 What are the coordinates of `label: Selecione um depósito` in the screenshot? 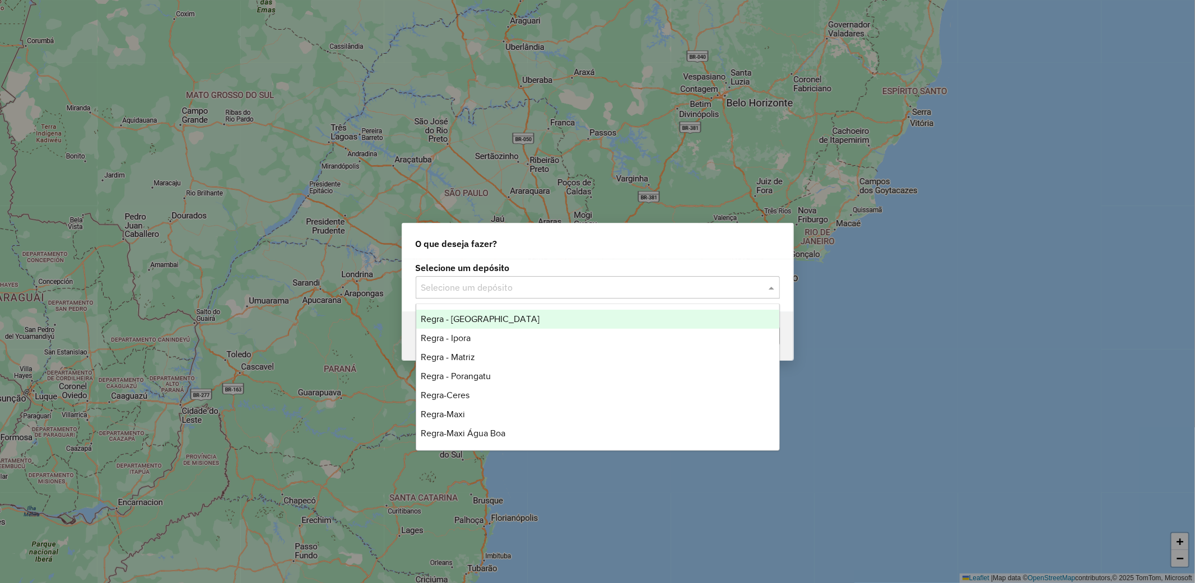 It's located at (598, 268).